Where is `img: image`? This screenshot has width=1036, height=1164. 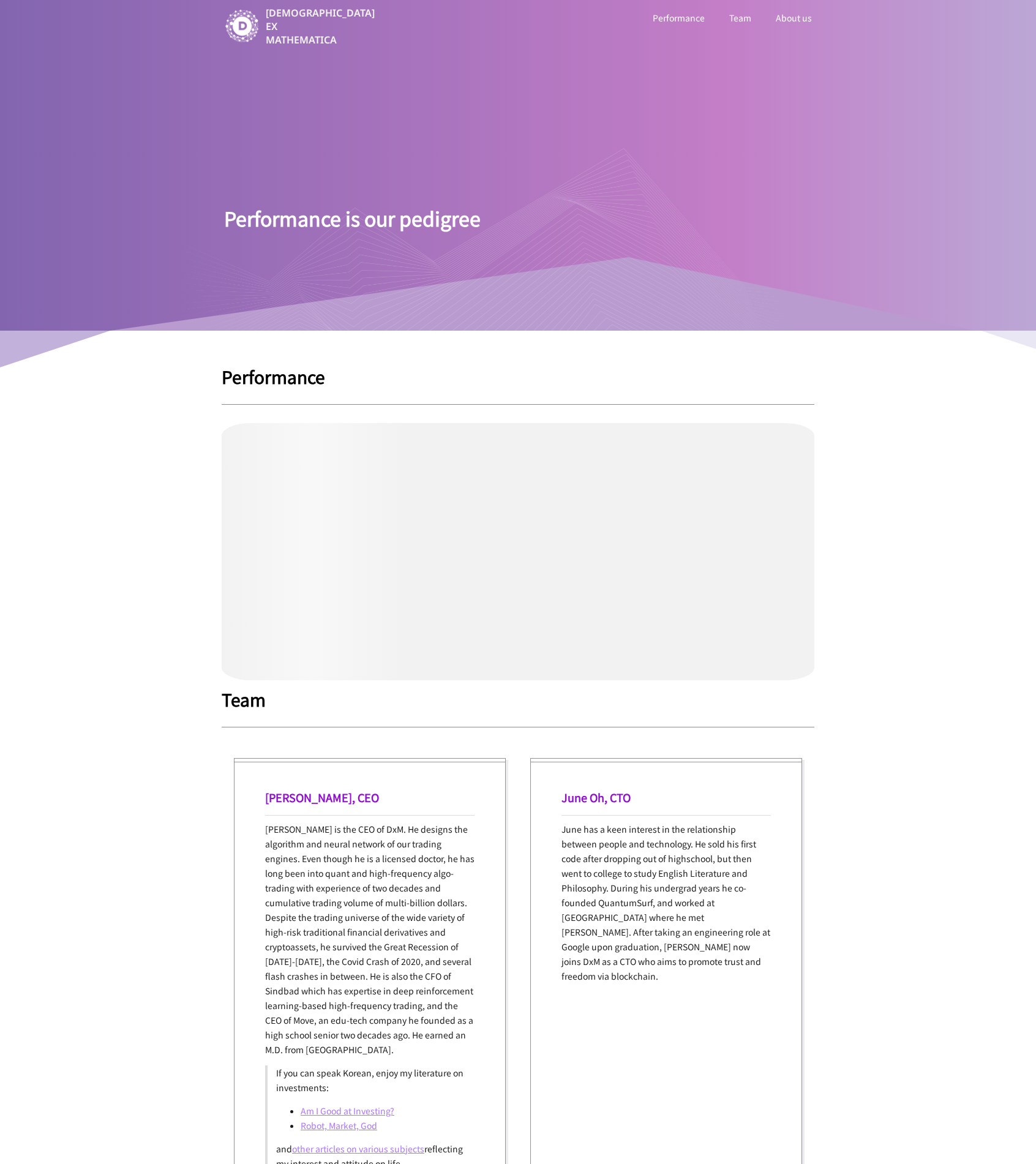 img: image is located at coordinates (242, 27).